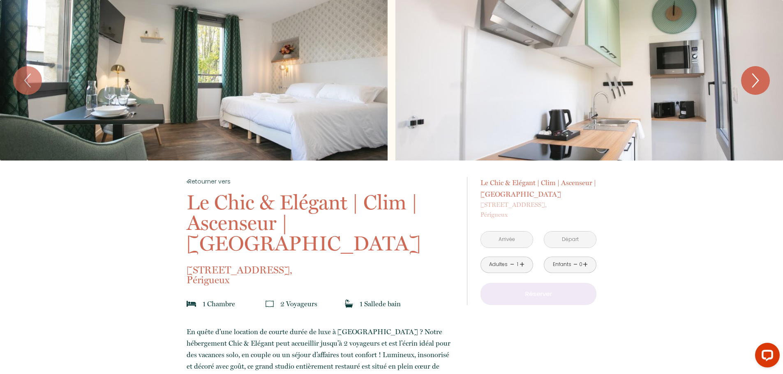  Describe the element at coordinates (538, 294) in the screenshot. I see `button: Réserver` at that location.